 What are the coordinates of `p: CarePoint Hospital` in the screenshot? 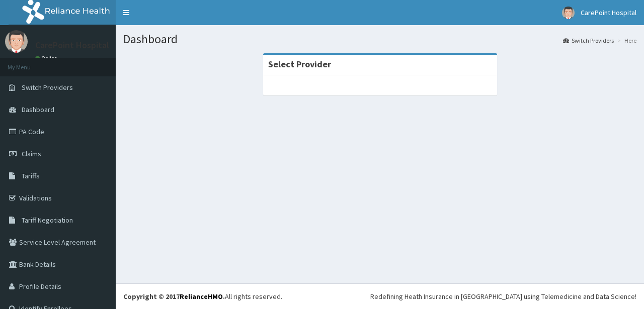 It's located at (72, 45).